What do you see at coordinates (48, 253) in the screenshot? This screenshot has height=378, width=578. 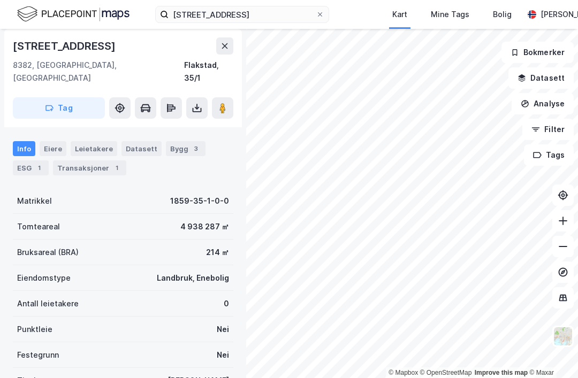 I see `div: Bruksareal (BRA)` at bounding box center [48, 253].